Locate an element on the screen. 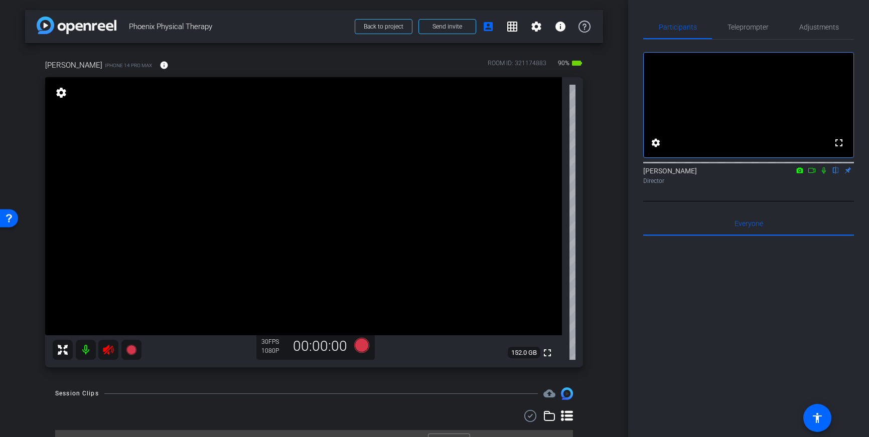  span: Back to project is located at coordinates (383, 27).